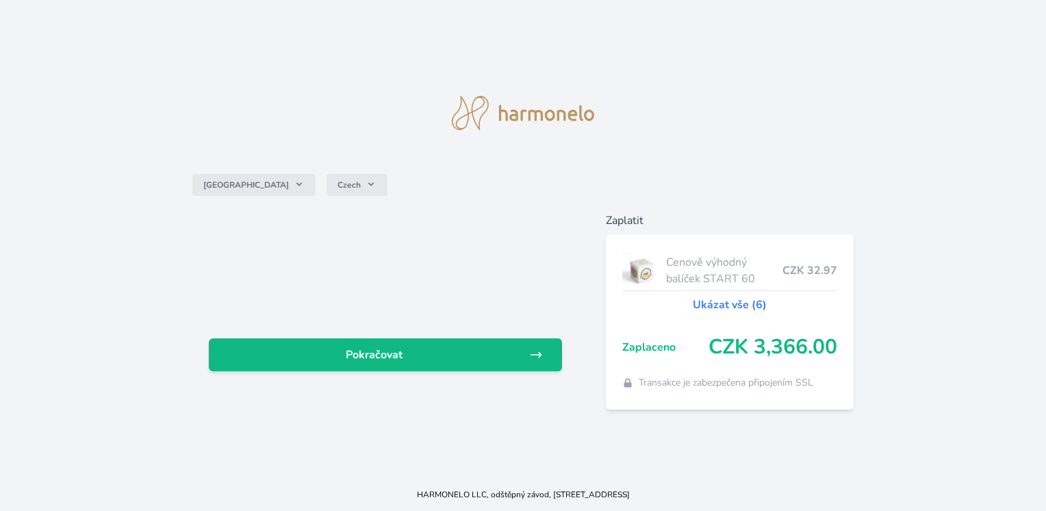 Image resolution: width=1046 pixels, height=511 pixels. I want to click on span: Zaplaceno, so click(666, 347).